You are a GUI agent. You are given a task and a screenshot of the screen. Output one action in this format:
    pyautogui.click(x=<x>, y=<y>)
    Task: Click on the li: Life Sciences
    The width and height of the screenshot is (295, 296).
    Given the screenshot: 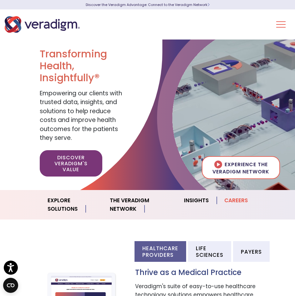 What is the action you would take?
    pyautogui.click(x=210, y=251)
    